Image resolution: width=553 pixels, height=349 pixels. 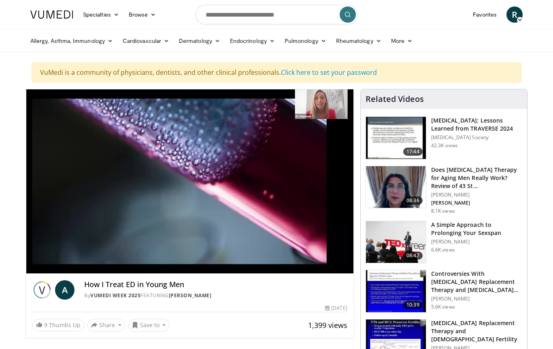 What do you see at coordinates (58, 325) in the screenshot?
I see `a: 9 Thumbs Up` at bounding box center [58, 325].